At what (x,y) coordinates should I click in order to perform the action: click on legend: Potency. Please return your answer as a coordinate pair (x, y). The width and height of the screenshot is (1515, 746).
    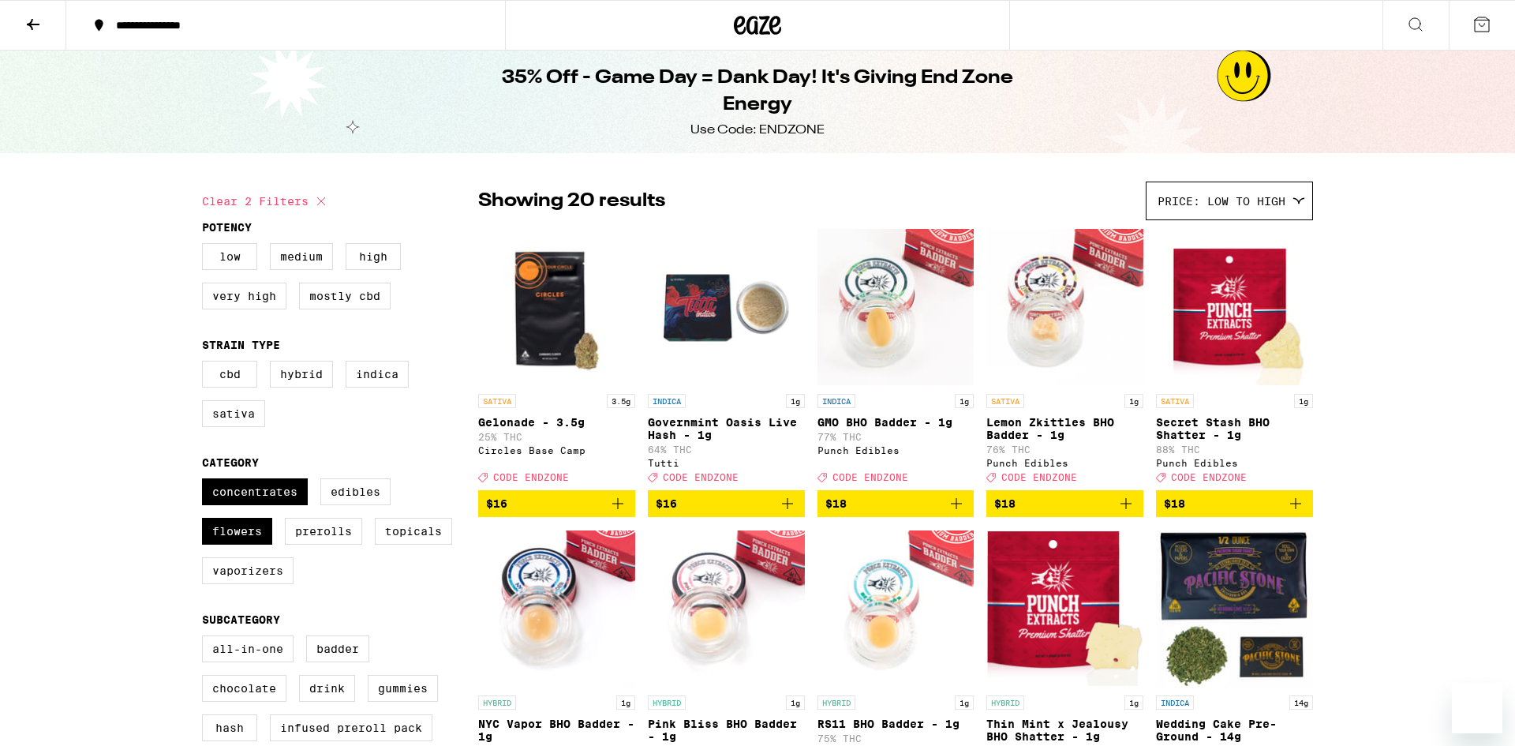
    Looking at the image, I should click on (226, 227).